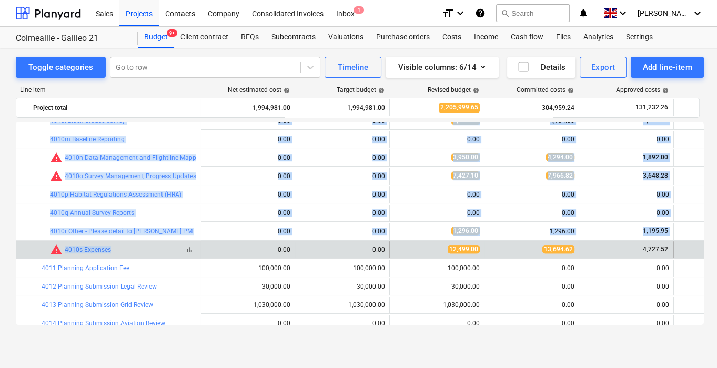  Describe the element at coordinates (643, 90) in the screenshot. I see `div: Approved costs` at that location.